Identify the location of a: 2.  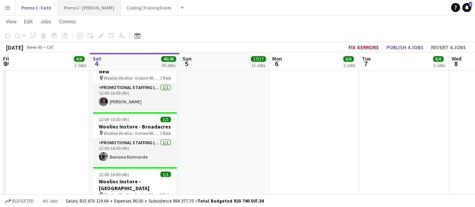
(466, 8).